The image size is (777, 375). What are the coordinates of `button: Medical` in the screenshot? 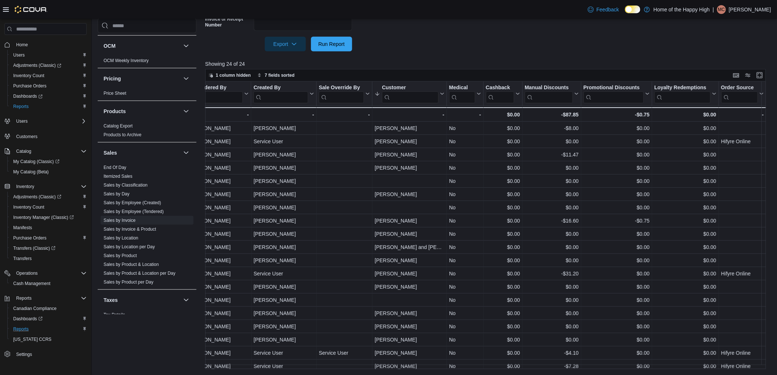 It's located at (465, 94).